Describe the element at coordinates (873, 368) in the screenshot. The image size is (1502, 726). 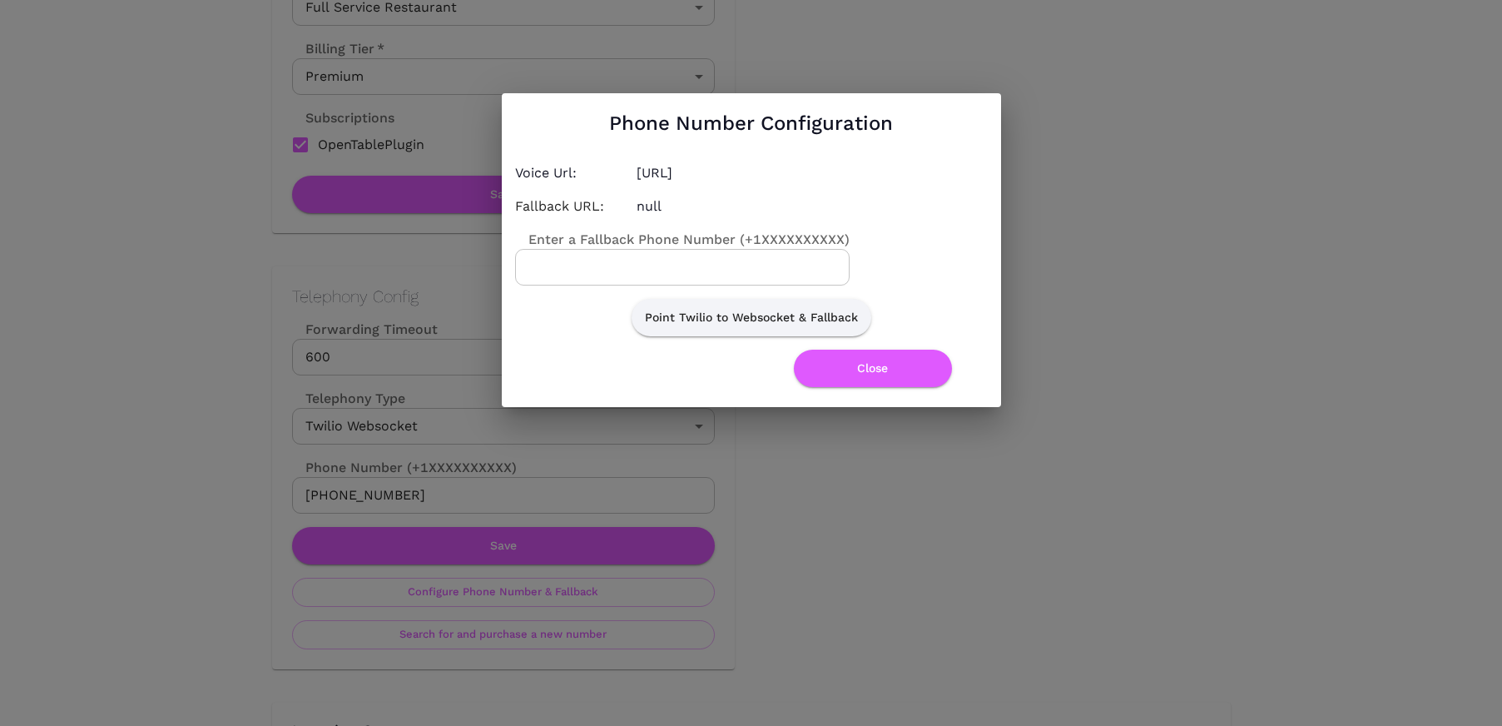
I see `button: Close` at that location.